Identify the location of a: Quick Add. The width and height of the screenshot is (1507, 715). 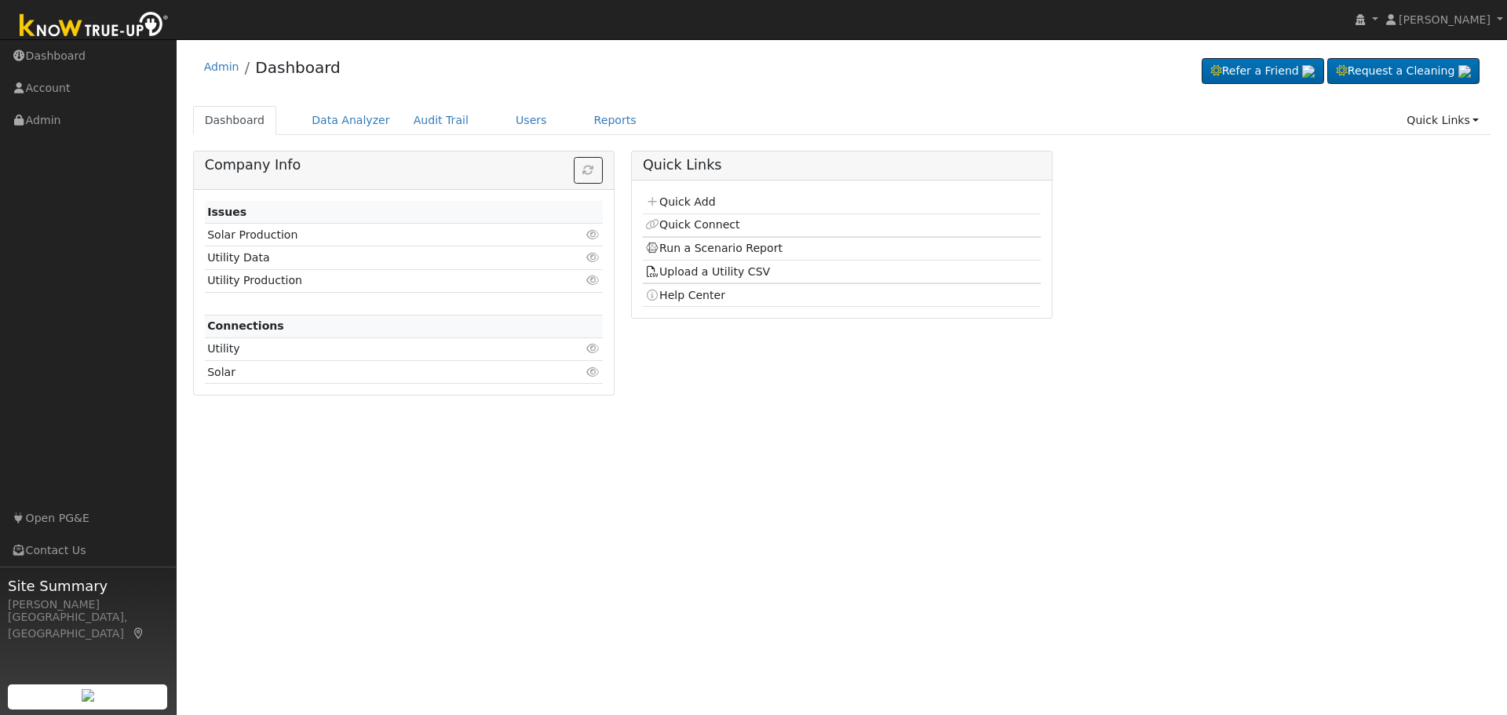
(680, 202).